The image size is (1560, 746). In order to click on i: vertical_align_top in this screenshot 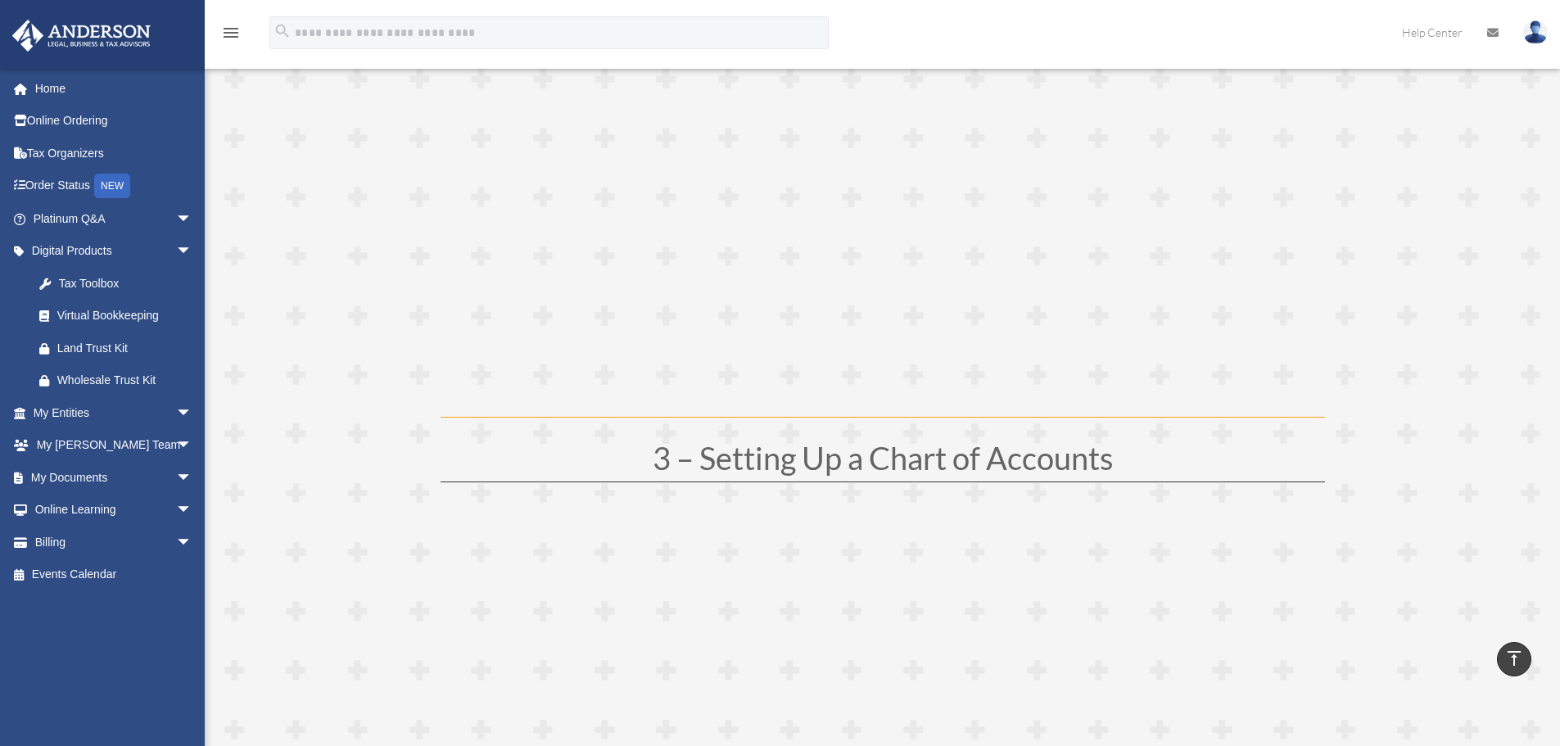, I will do `click(1514, 659)`.